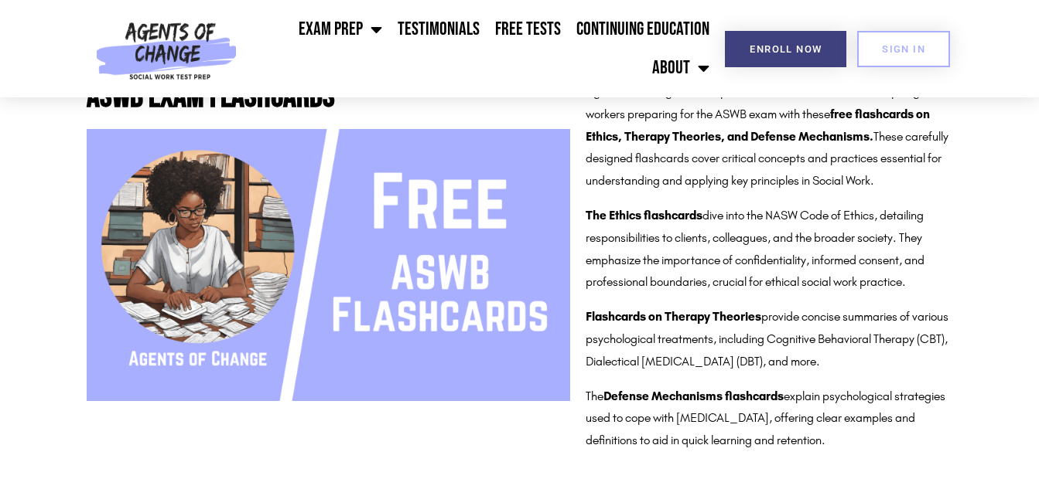 This screenshot has height=496, width=1039. I want to click on a: About, so click(681, 68).